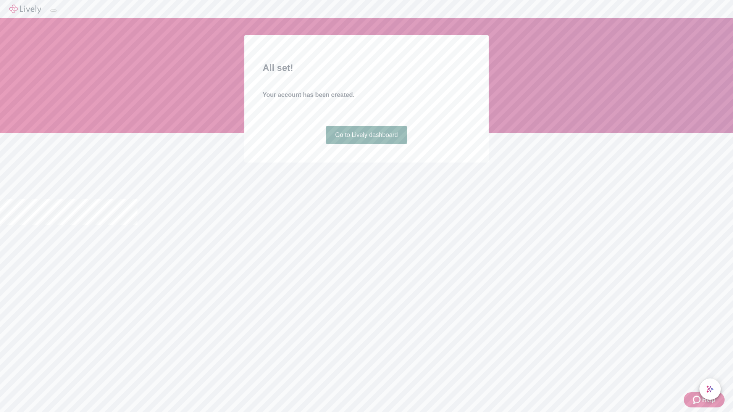 This screenshot has width=733, height=412. I want to click on img: Lively, so click(25, 9).